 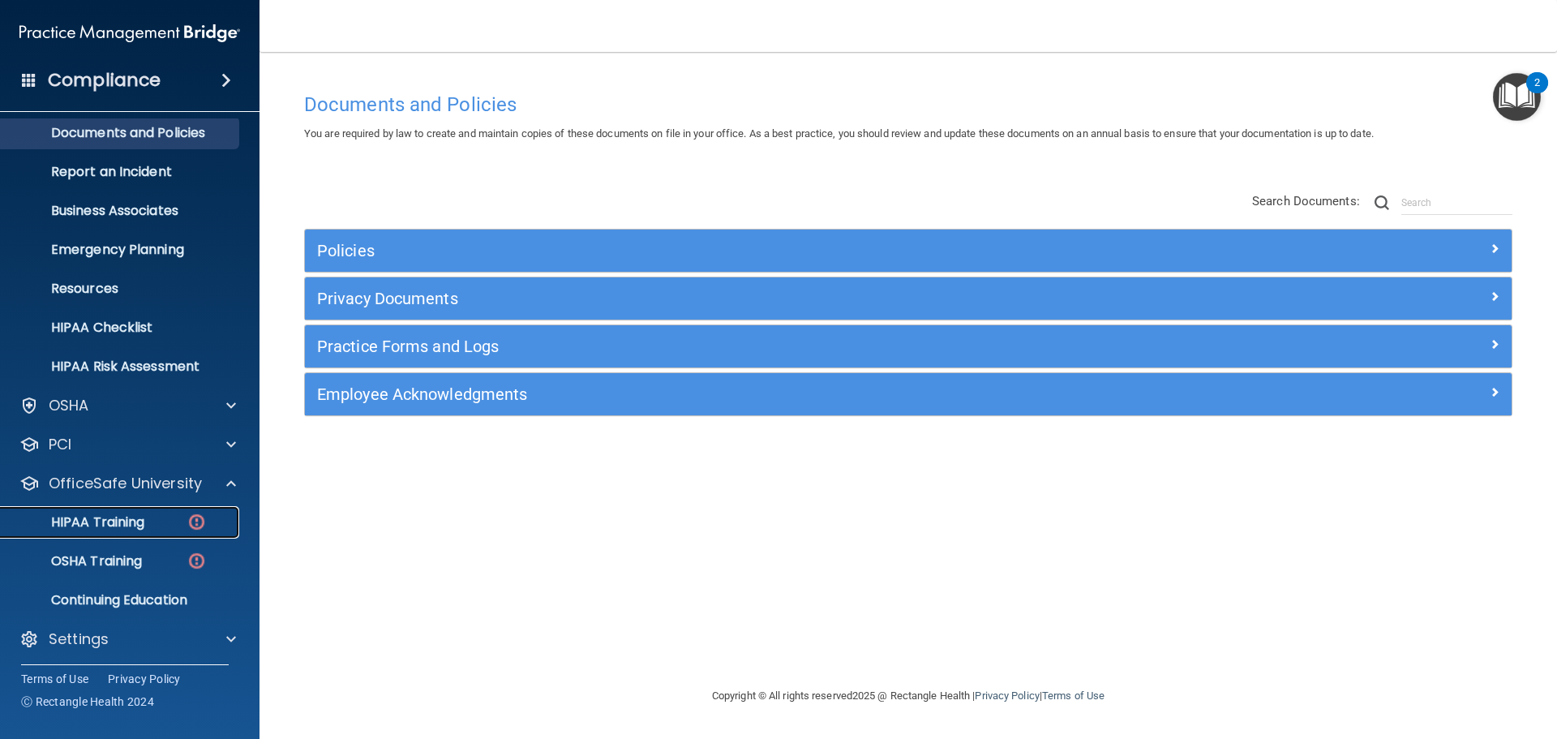 What do you see at coordinates (121, 211) in the screenshot?
I see `p: Business Associates` at bounding box center [121, 211].